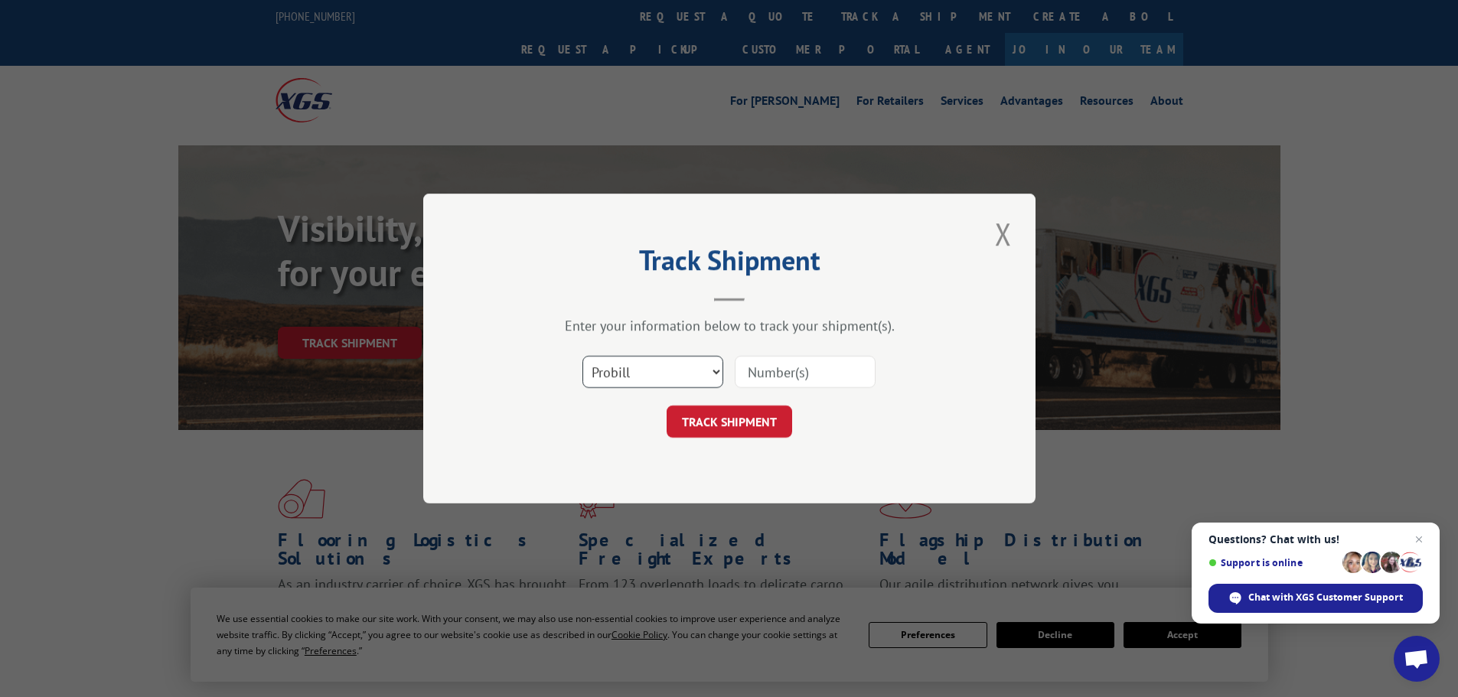 This screenshot has width=1458, height=697. Describe the element at coordinates (805, 372) in the screenshot. I see `input: Number(s)` at that location.